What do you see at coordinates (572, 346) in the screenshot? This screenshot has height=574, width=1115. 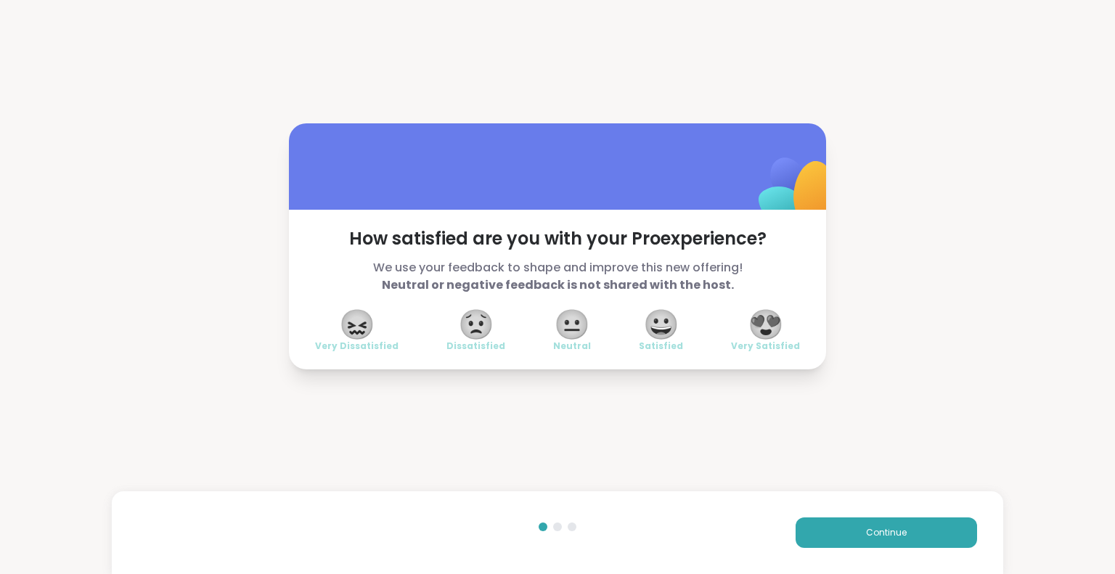 I see `span: Neutral` at bounding box center [572, 346].